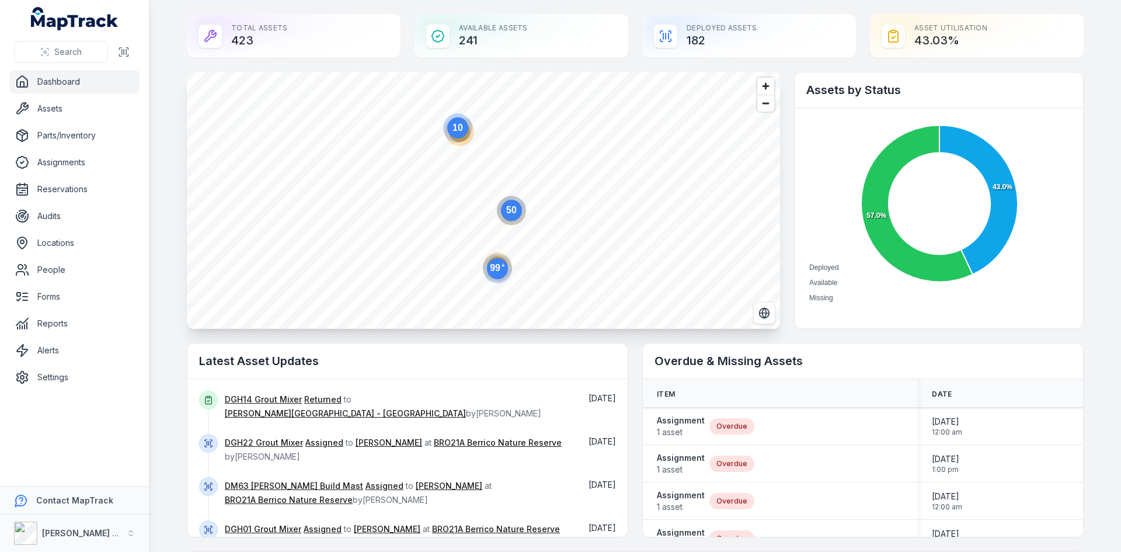  I want to click on a: Settings, so click(74, 377).